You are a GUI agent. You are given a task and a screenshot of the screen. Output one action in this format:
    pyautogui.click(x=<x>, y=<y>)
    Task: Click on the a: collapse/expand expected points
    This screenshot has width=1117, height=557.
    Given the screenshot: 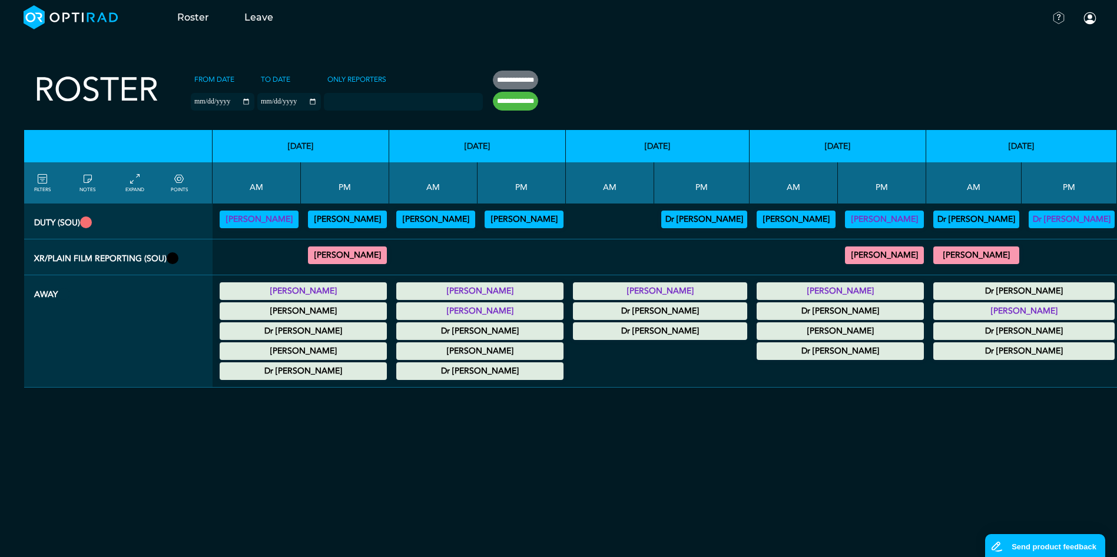 What is the action you would take?
    pyautogui.click(x=179, y=183)
    